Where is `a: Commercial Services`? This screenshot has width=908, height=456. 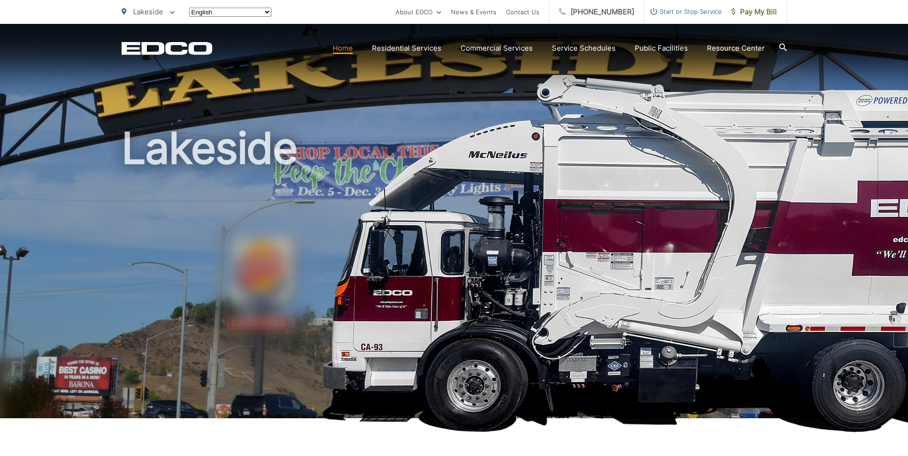
a: Commercial Services is located at coordinates (496, 48).